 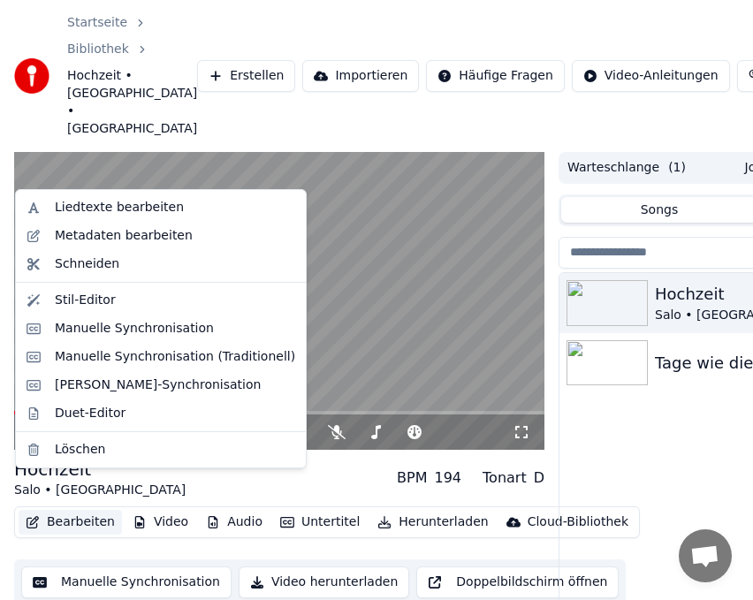 I want to click on button: Warteschlange, so click(x=626, y=167).